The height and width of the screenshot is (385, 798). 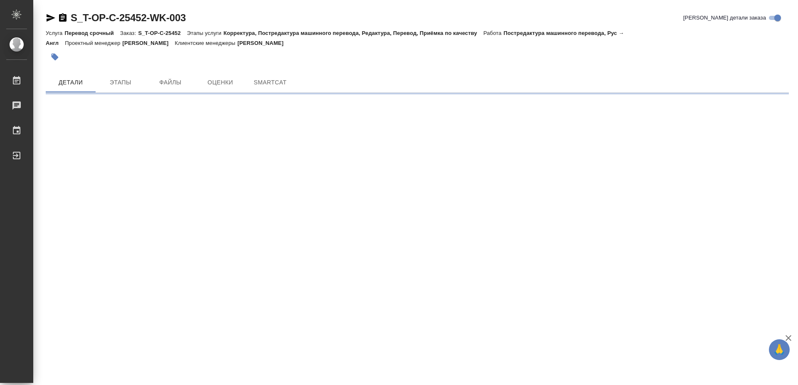 I want to click on p: S_T-OP-C-25452, so click(x=162, y=33).